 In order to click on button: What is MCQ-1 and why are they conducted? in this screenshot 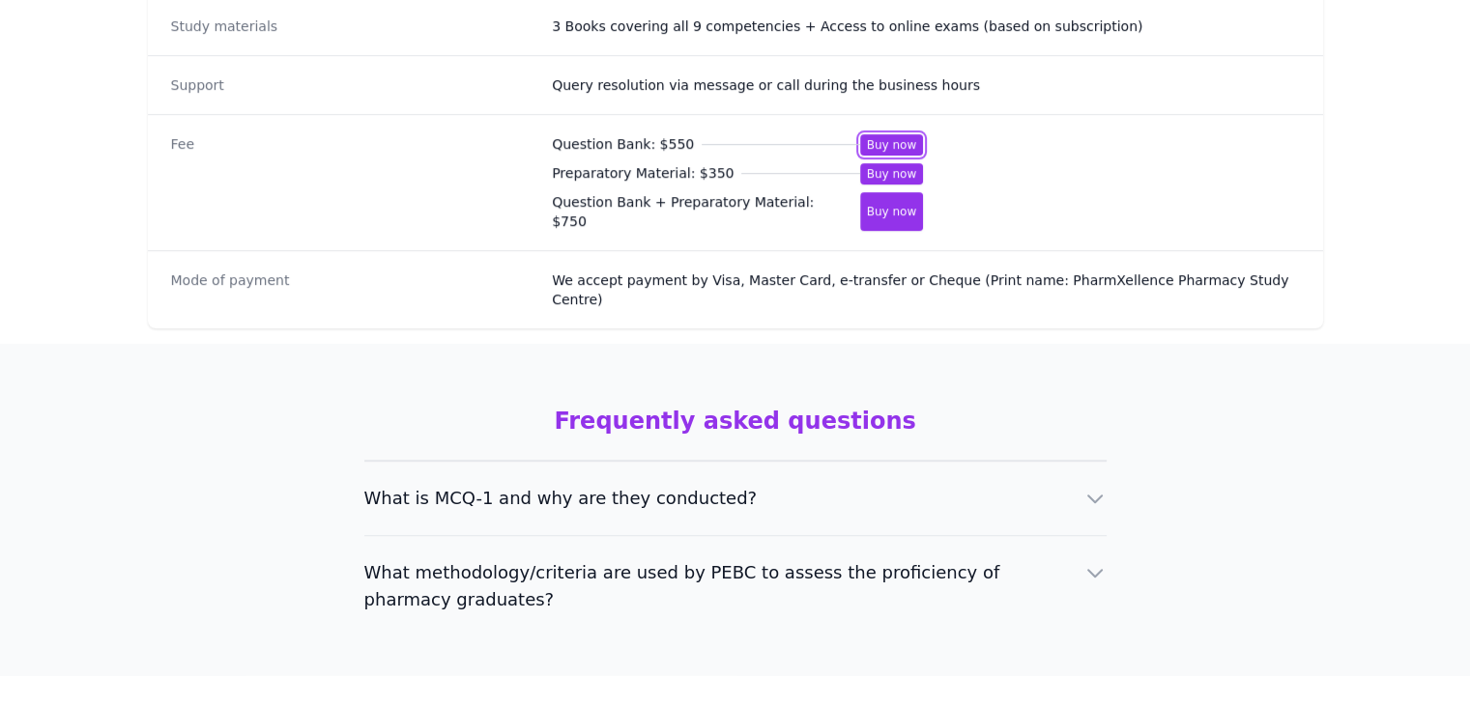, I will do `click(735, 499)`.